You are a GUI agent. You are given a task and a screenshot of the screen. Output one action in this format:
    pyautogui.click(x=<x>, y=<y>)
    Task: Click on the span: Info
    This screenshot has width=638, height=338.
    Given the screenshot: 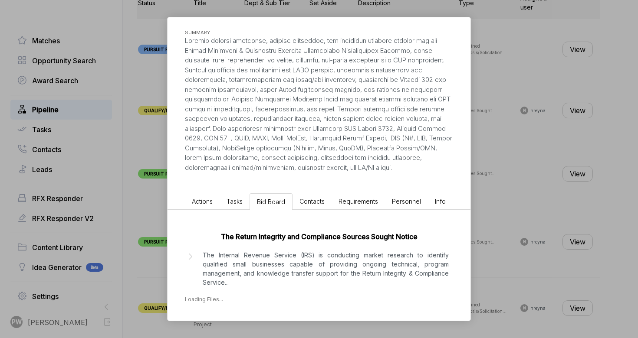 What is the action you would take?
    pyautogui.click(x=440, y=201)
    